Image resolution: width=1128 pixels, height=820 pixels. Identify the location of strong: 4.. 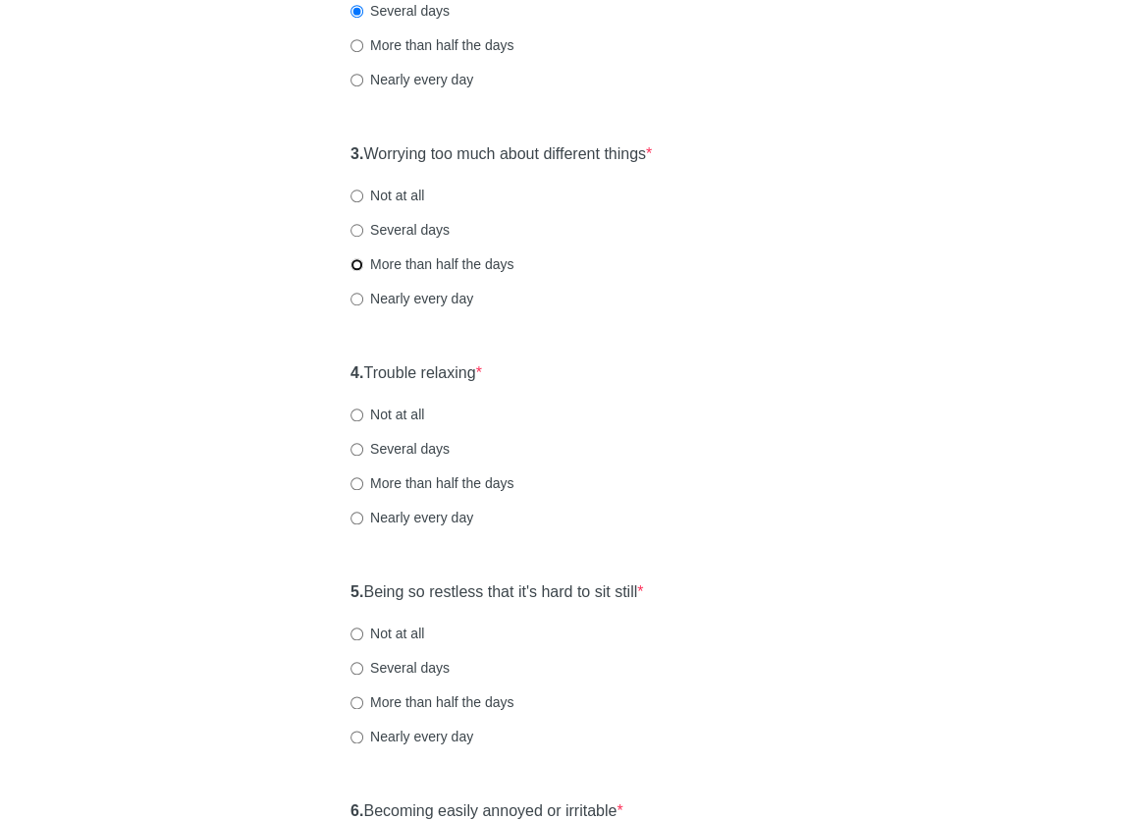
(356, 372).